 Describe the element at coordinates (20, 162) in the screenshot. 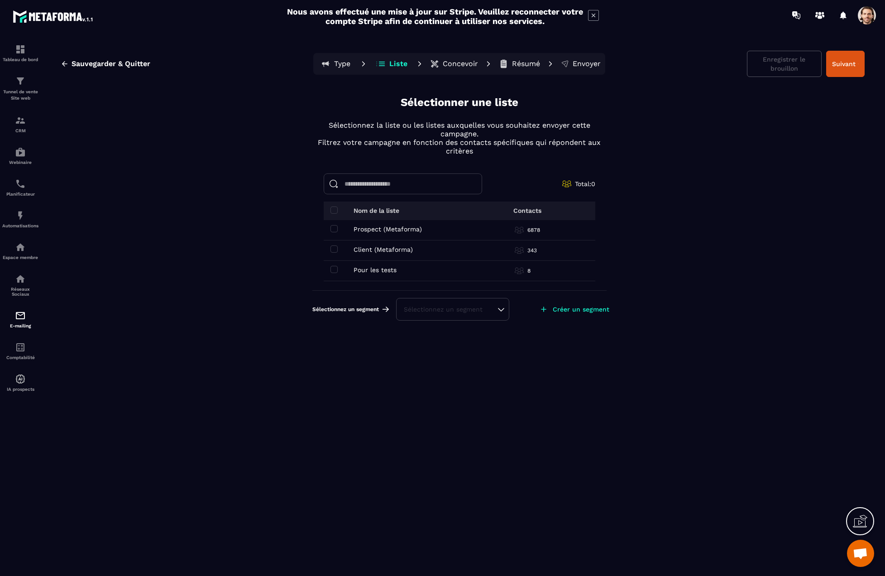

I see `p: Webinaire` at that location.